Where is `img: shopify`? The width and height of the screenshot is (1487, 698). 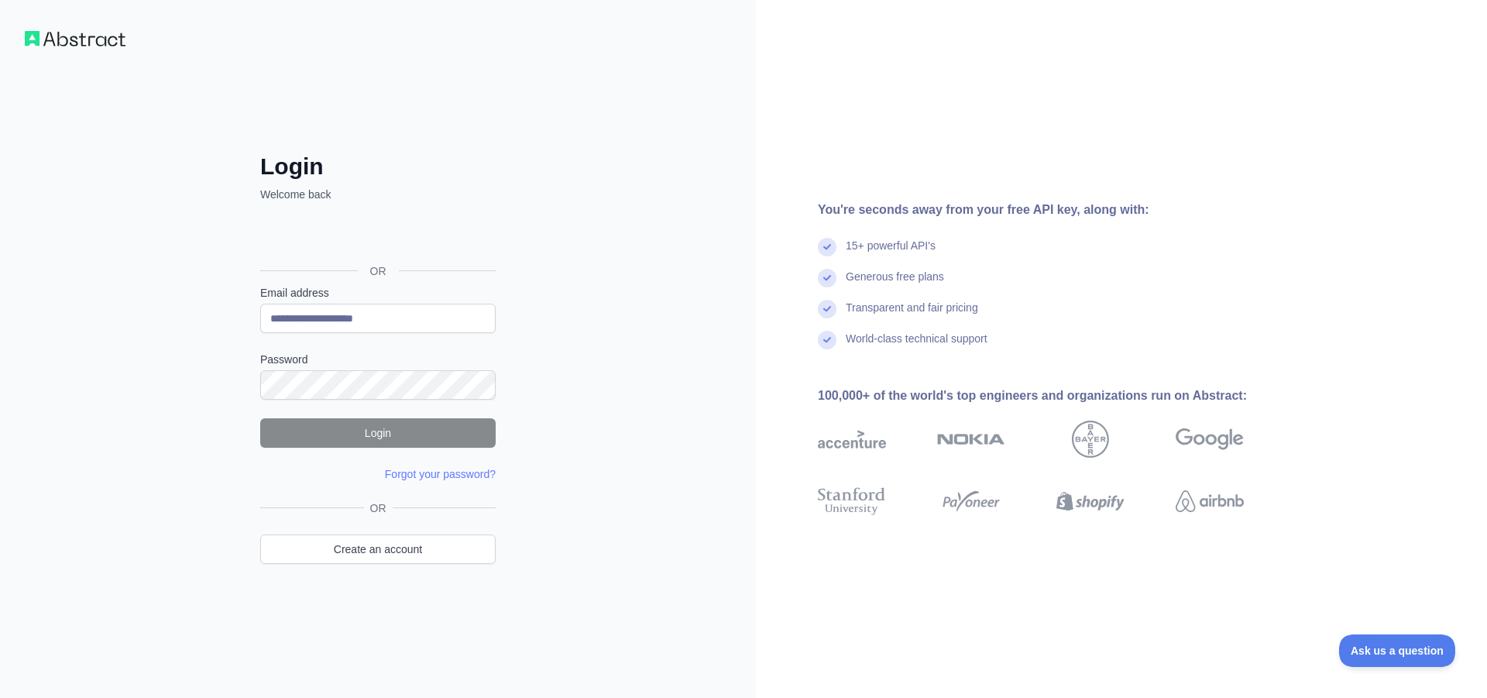
img: shopify is located at coordinates (1090, 501).